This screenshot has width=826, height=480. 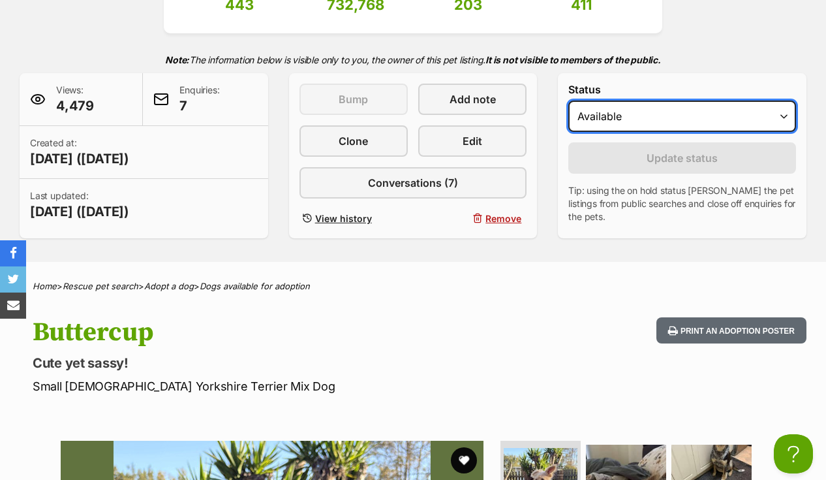 What do you see at coordinates (413, 59) in the screenshot?
I see `p: The information below is visible only to you, the owner of this pet listing.` at bounding box center [413, 59].